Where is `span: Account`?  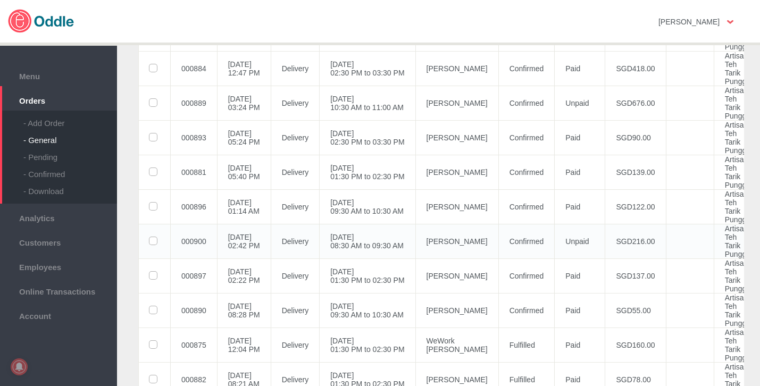 span: Account is located at coordinates (59, 315).